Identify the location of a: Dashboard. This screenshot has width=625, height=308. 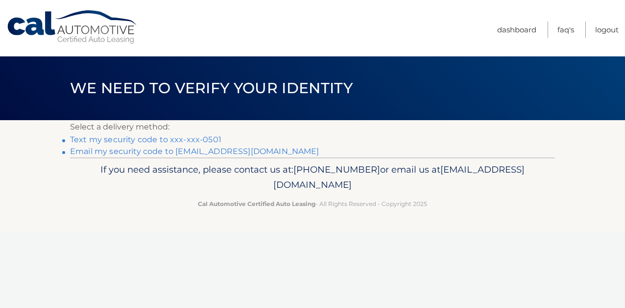
(517, 29).